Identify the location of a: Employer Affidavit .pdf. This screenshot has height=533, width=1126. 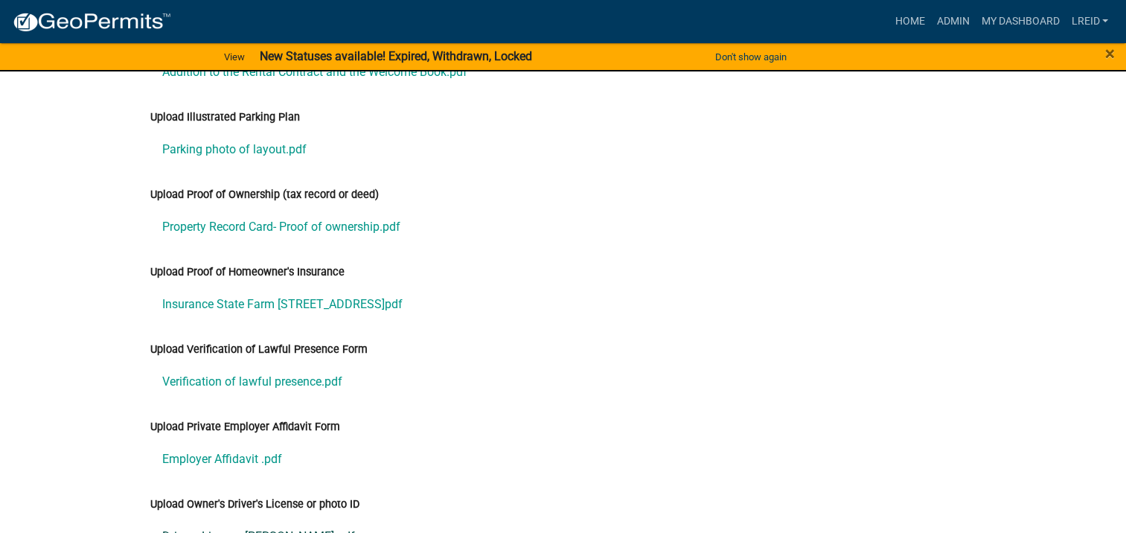
(564, 459).